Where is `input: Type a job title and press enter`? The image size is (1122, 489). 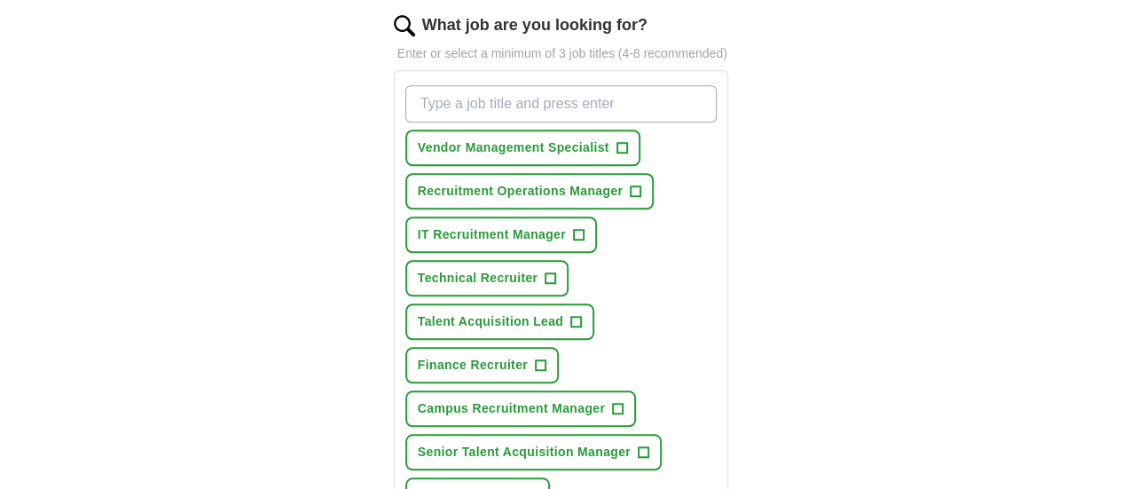
input: Type a job title and press enter is located at coordinates (561, 104).